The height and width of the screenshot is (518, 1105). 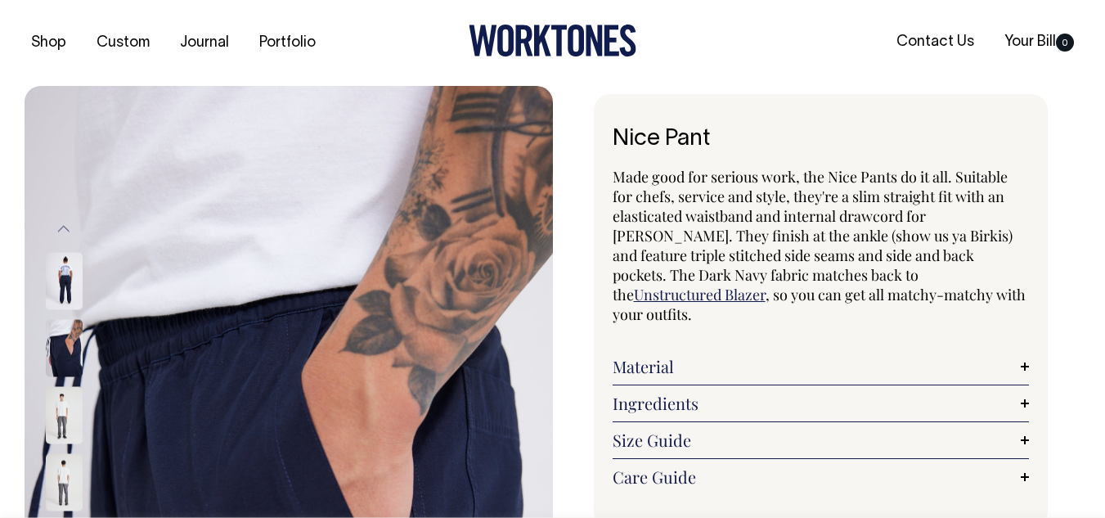 What do you see at coordinates (287, 43) in the screenshot?
I see `a: Portfolio` at bounding box center [287, 43].